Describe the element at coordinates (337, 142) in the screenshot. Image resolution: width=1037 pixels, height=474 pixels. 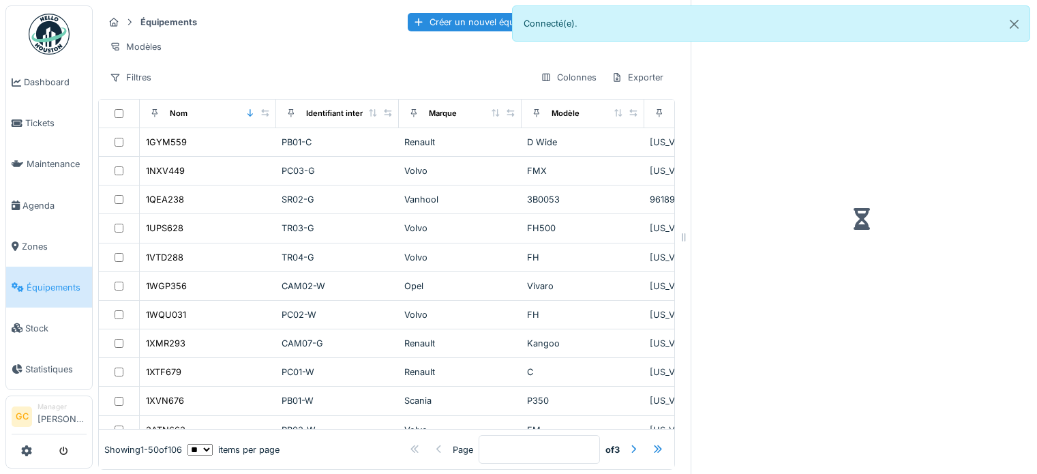
I see `div: PB01-C` at that location.